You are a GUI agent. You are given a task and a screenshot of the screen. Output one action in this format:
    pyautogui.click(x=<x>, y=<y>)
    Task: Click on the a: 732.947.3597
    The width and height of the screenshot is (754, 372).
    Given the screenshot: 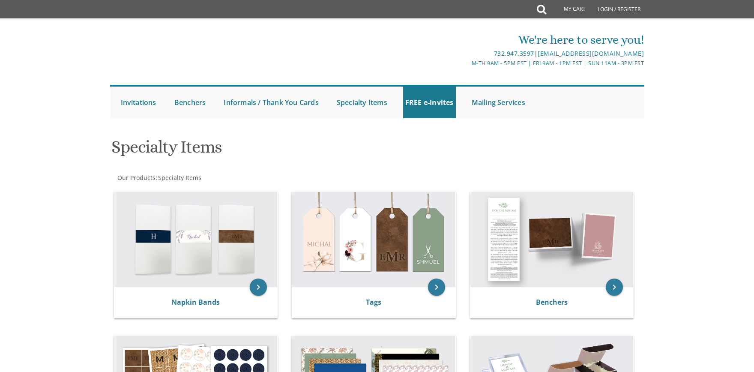 What is the action you would take?
    pyautogui.click(x=514, y=53)
    